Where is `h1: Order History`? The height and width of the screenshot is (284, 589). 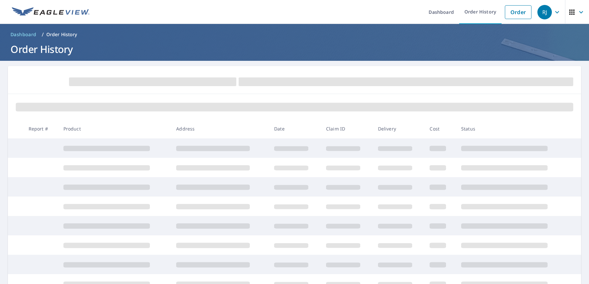 h1: Order History is located at coordinates (295, 49).